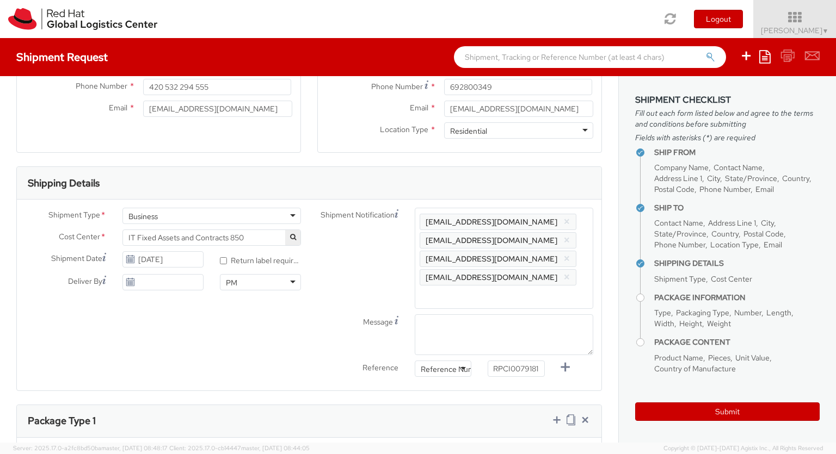  Describe the element at coordinates (681, 168) in the screenshot. I see `span: Company Name` at that location.